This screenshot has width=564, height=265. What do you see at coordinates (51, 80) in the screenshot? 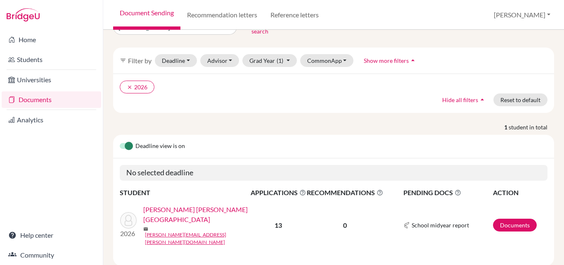
I see `a: Universities` at bounding box center [51, 80].